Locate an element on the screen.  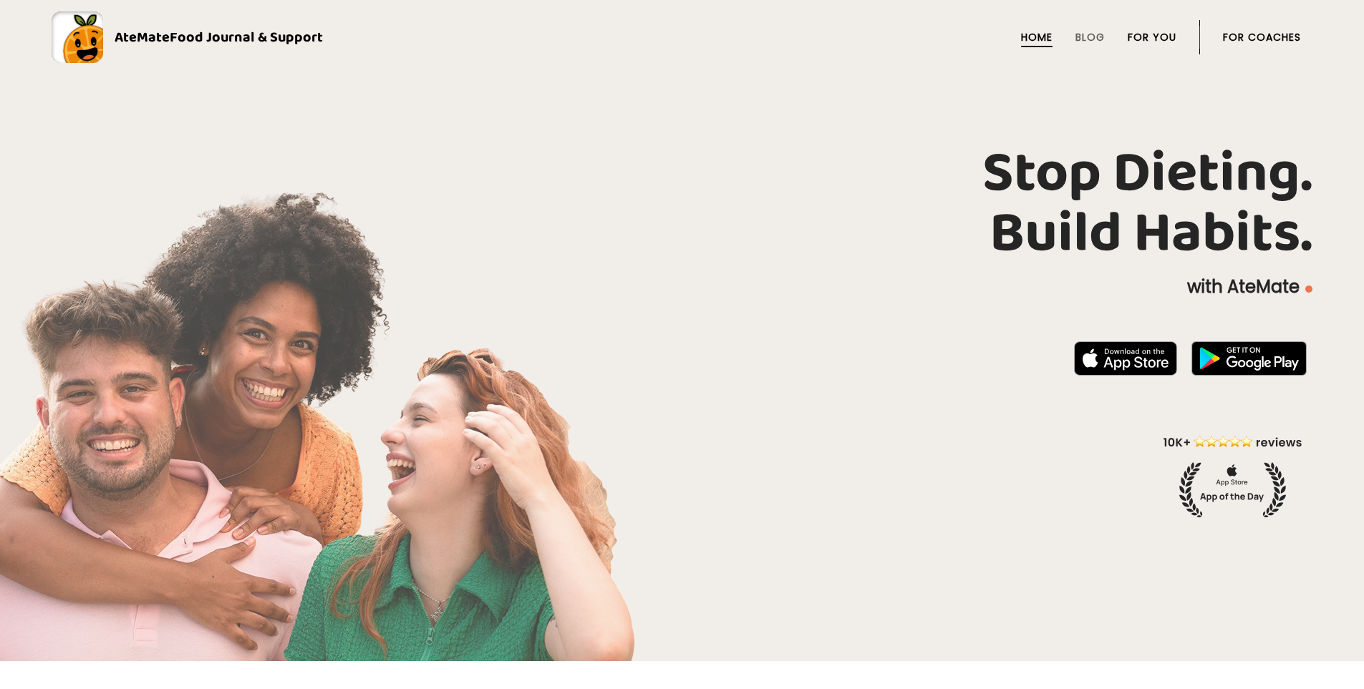
a: Home is located at coordinates (1037, 37).